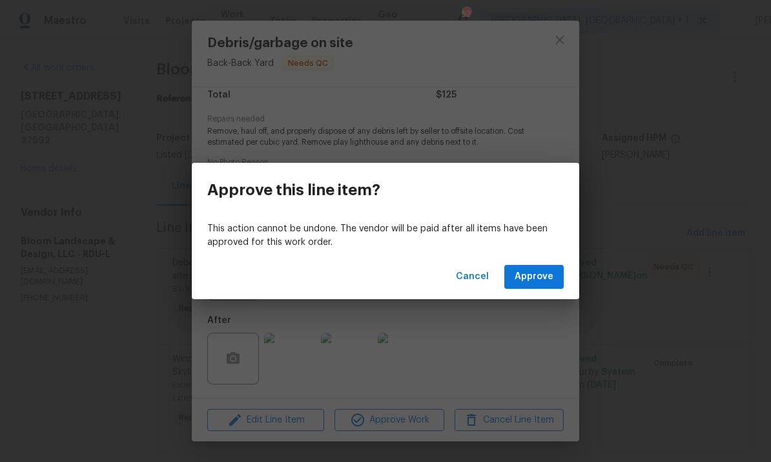 This screenshot has width=771, height=462. I want to click on span: Approve, so click(534, 276).